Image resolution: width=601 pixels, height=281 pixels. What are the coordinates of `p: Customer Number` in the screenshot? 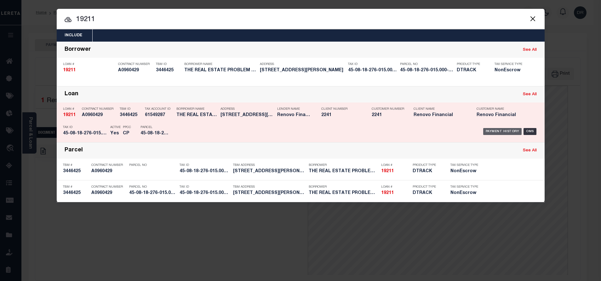 It's located at (388, 109).